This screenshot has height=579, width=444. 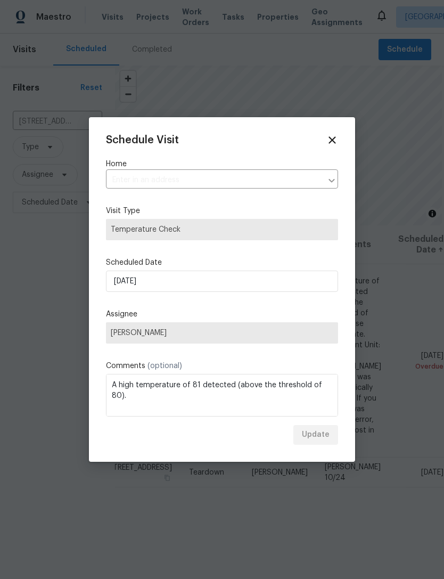 What do you see at coordinates (222, 164) in the screenshot?
I see `label: Home` at bounding box center [222, 164].